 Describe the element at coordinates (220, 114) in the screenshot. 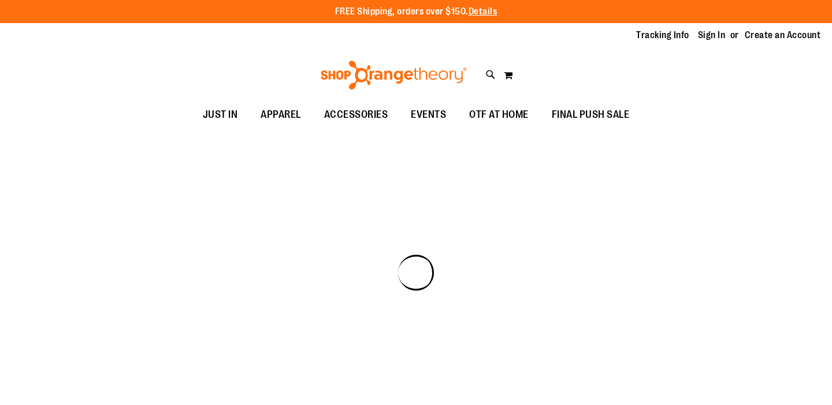

I see `span: JUST IN` at that location.